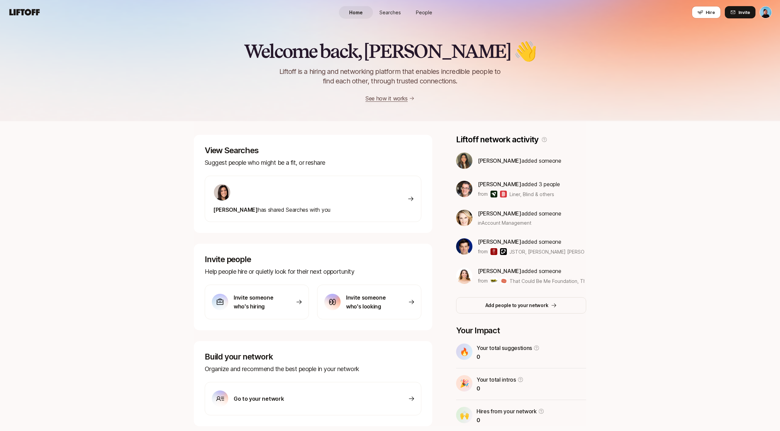 This screenshot has height=431, width=780. Describe the element at coordinates (506, 411) in the screenshot. I see `p: Hires from your network` at that location.